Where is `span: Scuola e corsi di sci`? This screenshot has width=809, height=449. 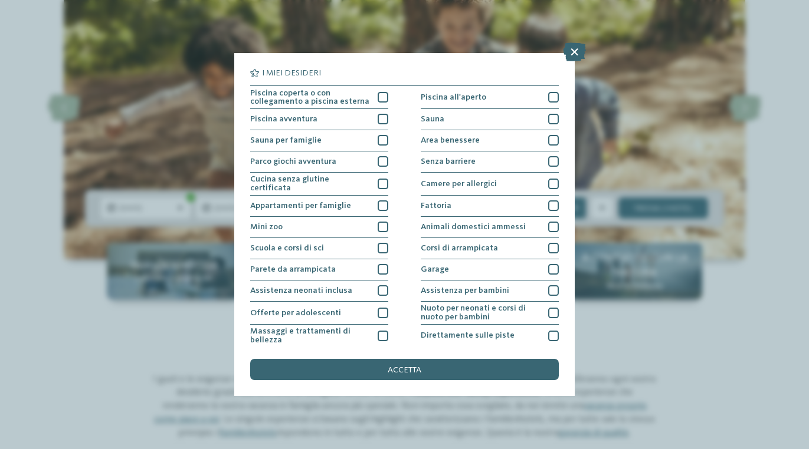 span: Scuola e corsi di sci is located at coordinates (287, 248).